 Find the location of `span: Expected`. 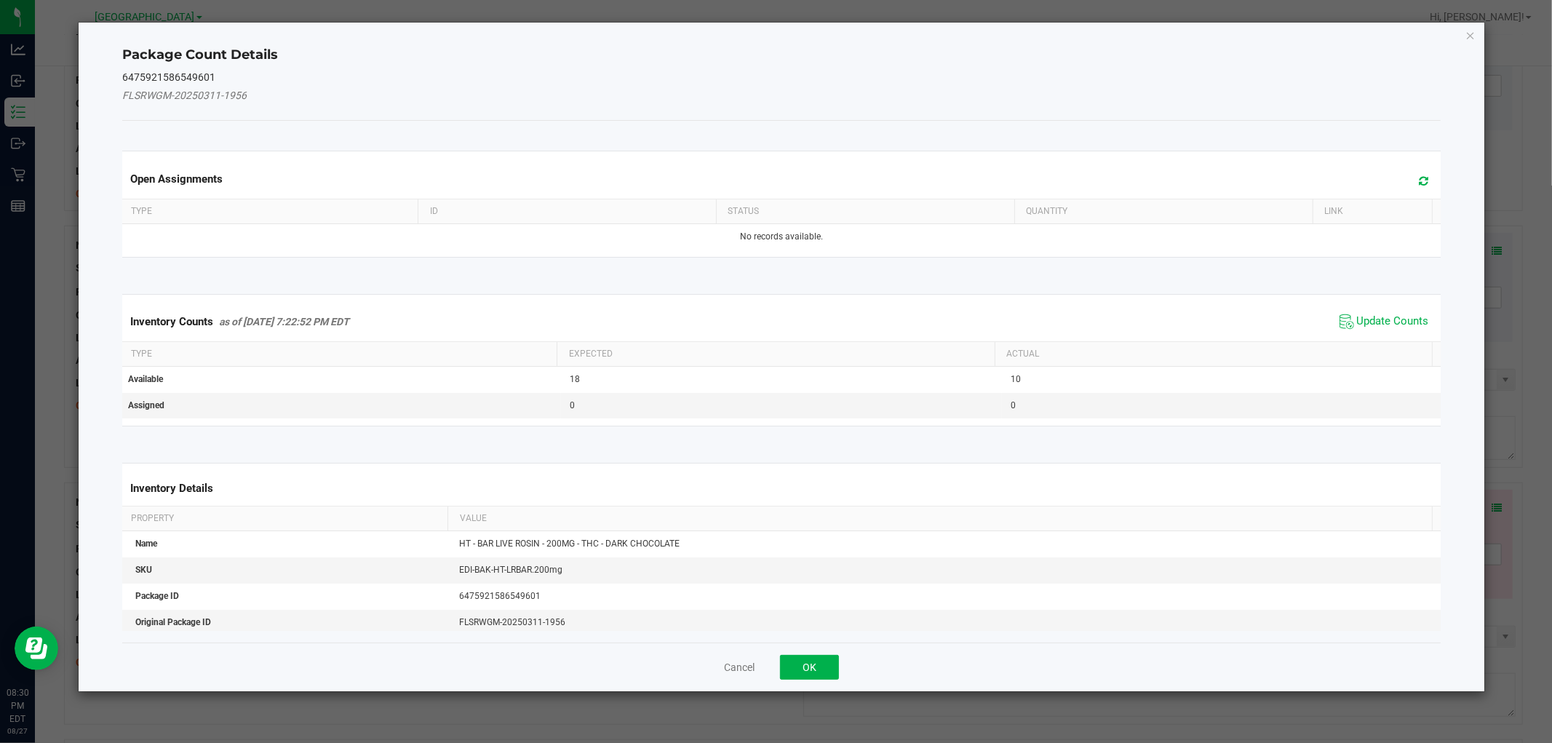

span: Expected is located at coordinates (591, 354).